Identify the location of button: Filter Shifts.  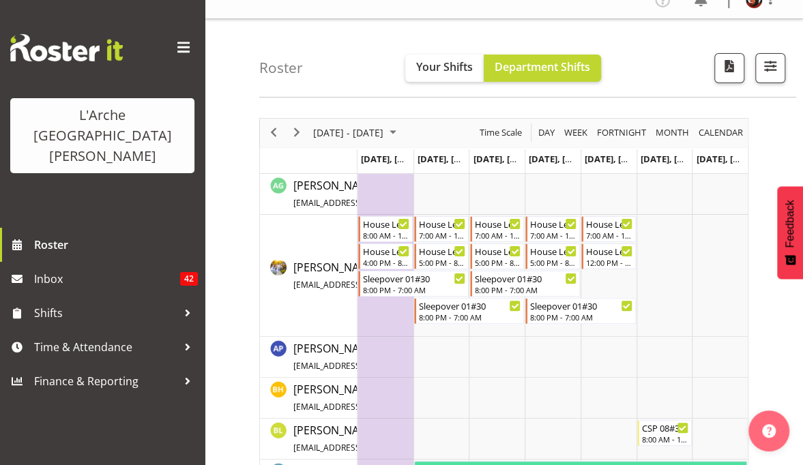
(770, 68).